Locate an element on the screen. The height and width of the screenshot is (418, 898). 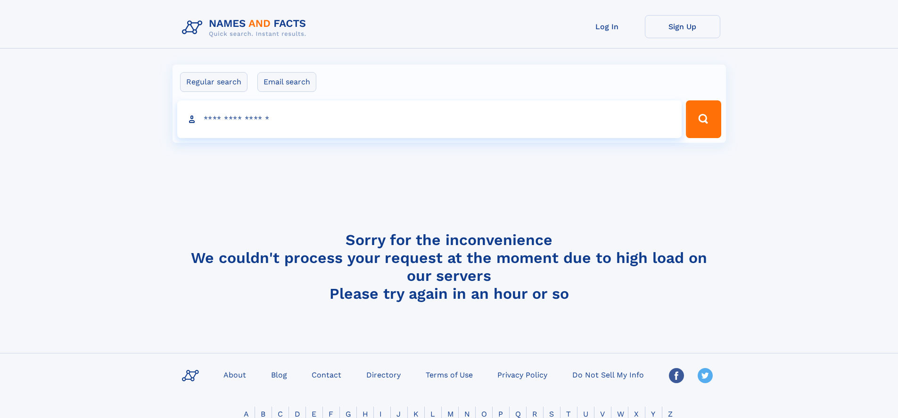
label: Regular search is located at coordinates (213, 82).